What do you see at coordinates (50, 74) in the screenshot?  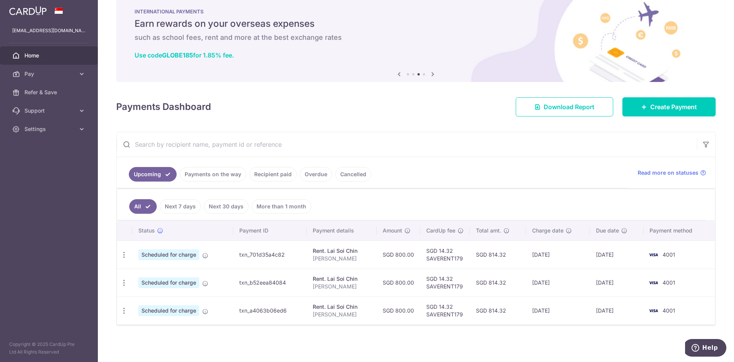 I see `span: Pay` at bounding box center [50, 74].